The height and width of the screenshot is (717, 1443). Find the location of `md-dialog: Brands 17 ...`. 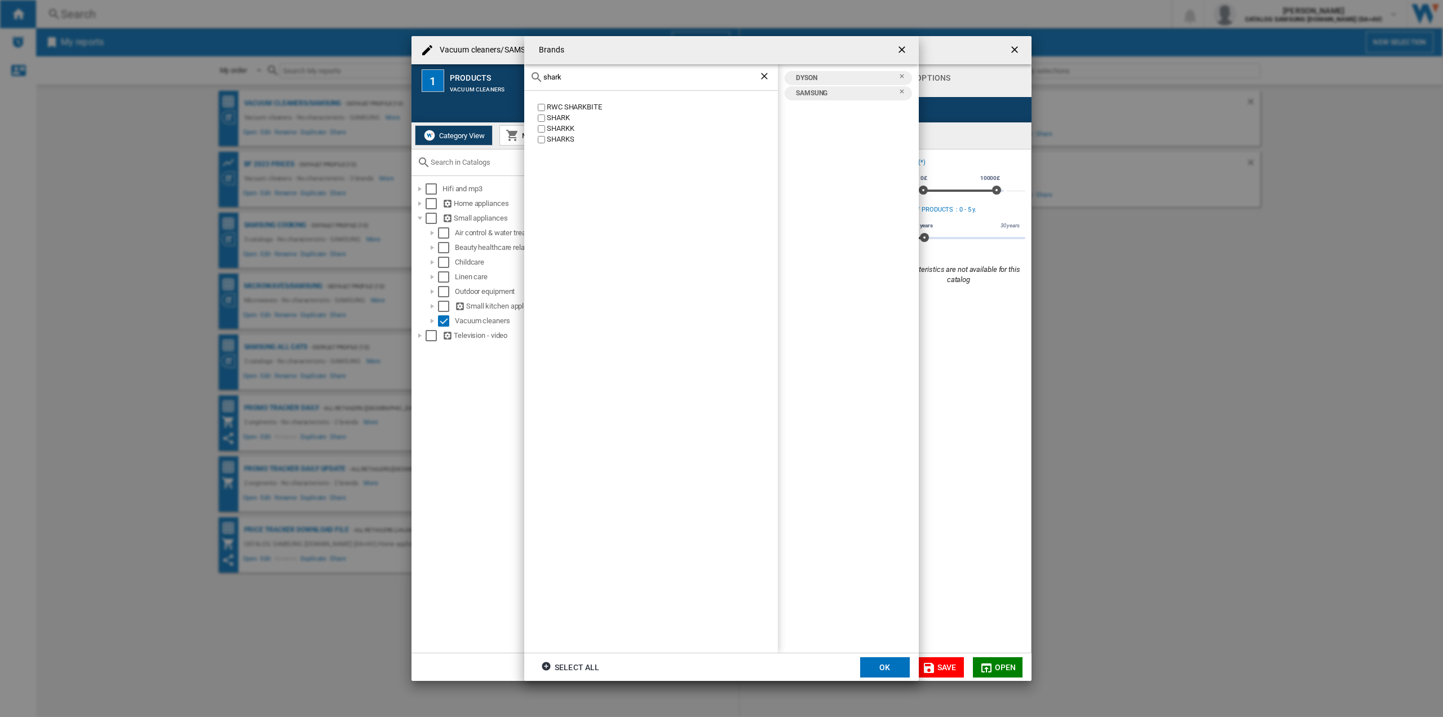

md-dialog: Brands 17 ... is located at coordinates (722, 359).